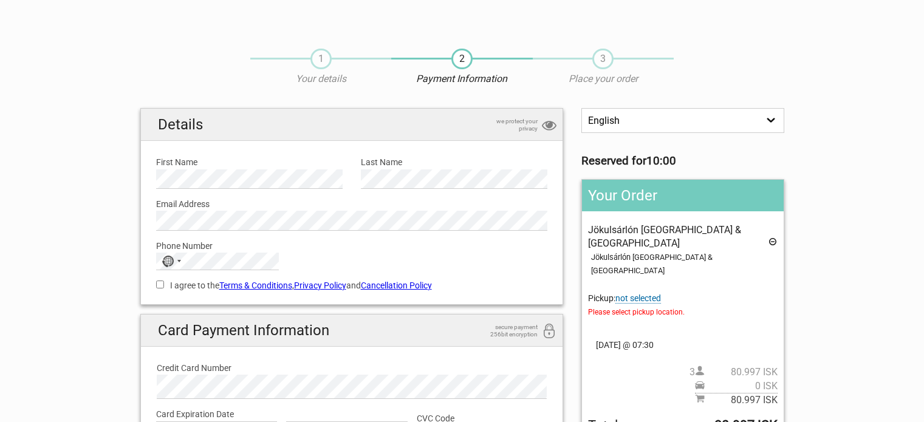 The width and height of the screenshot is (924, 422). What do you see at coordinates (249, 162) in the screenshot?
I see `label: First Name` at bounding box center [249, 162].